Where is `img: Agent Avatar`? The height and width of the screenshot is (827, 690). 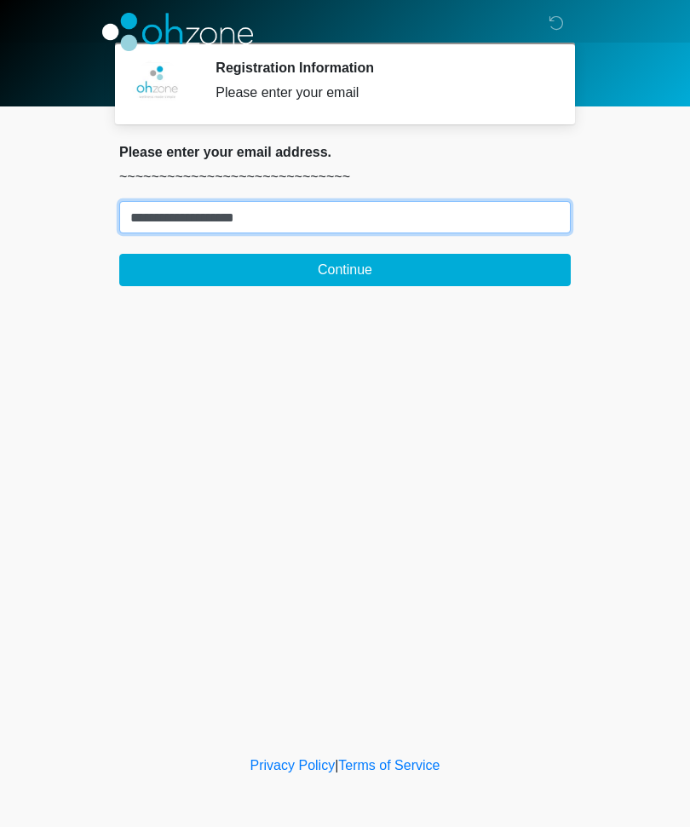 img: Agent Avatar is located at coordinates (158, 85).